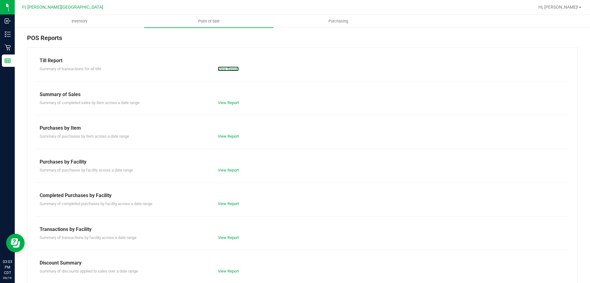 The width and height of the screenshot is (590, 283). What do you see at coordinates (96, 203) in the screenshot?
I see `span: Summary of completed purchases by facility across a date range` at bounding box center [96, 203].